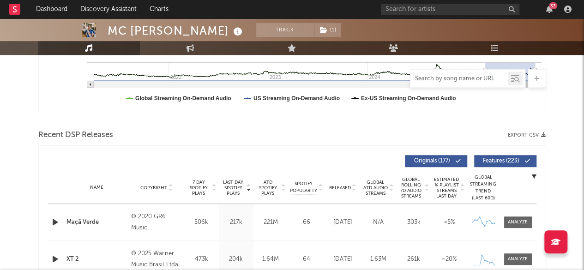 The height and width of the screenshot is (270, 584). What do you see at coordinates (505, 161) in the screenshot?
I see `button: Features(223)` at bounding box center [505, 161].